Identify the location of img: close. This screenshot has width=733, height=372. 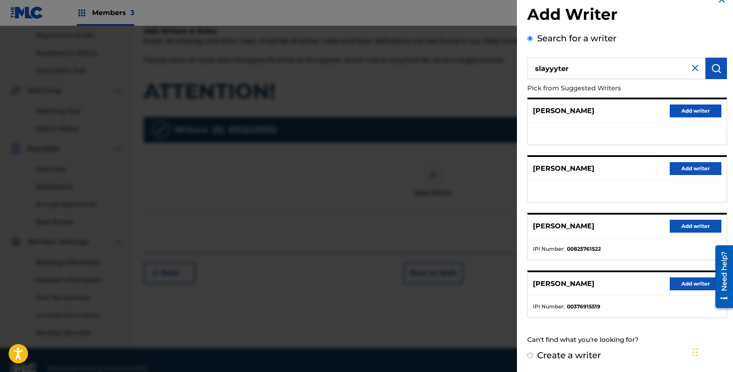
(695, 68).